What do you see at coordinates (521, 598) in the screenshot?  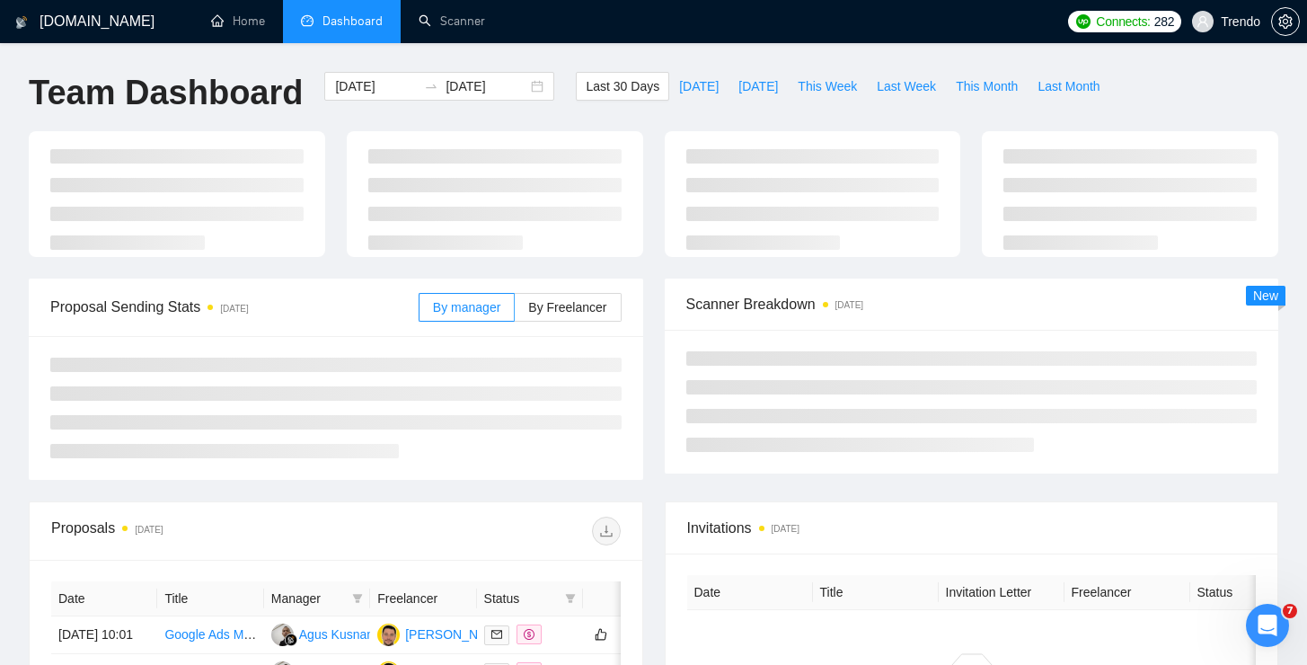 I see `span: Status` at bounding box center [521, 598].